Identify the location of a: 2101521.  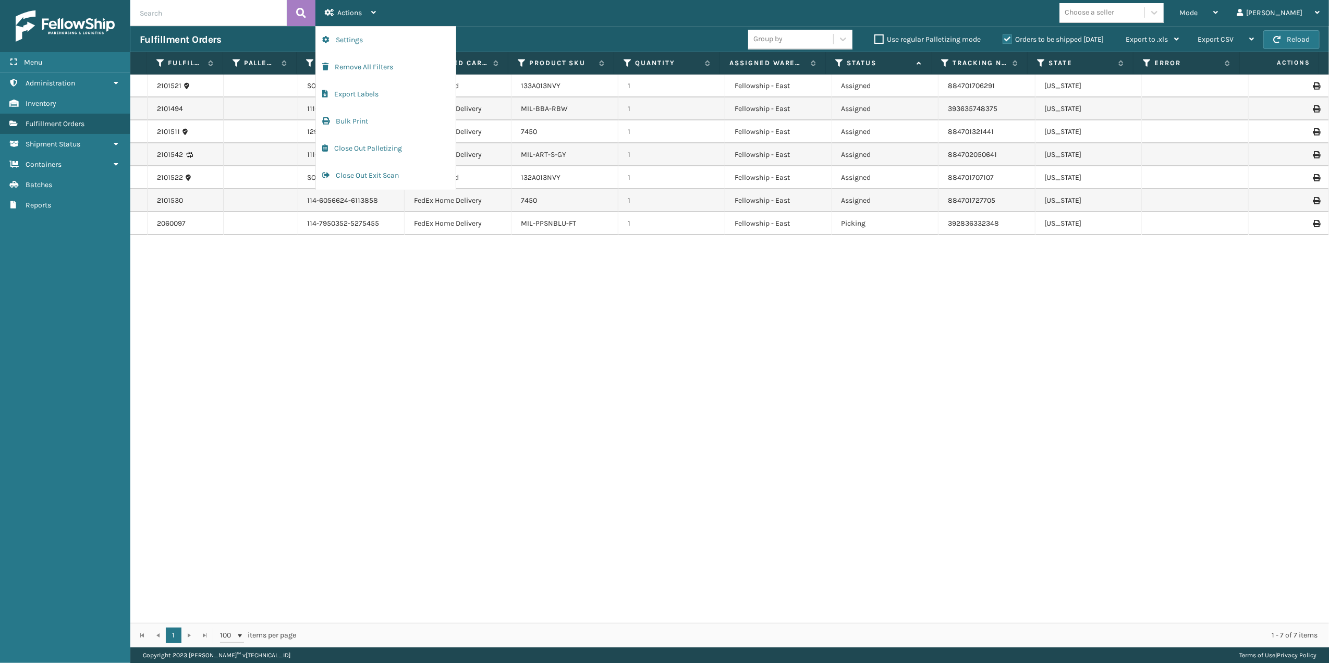
(169, 86).